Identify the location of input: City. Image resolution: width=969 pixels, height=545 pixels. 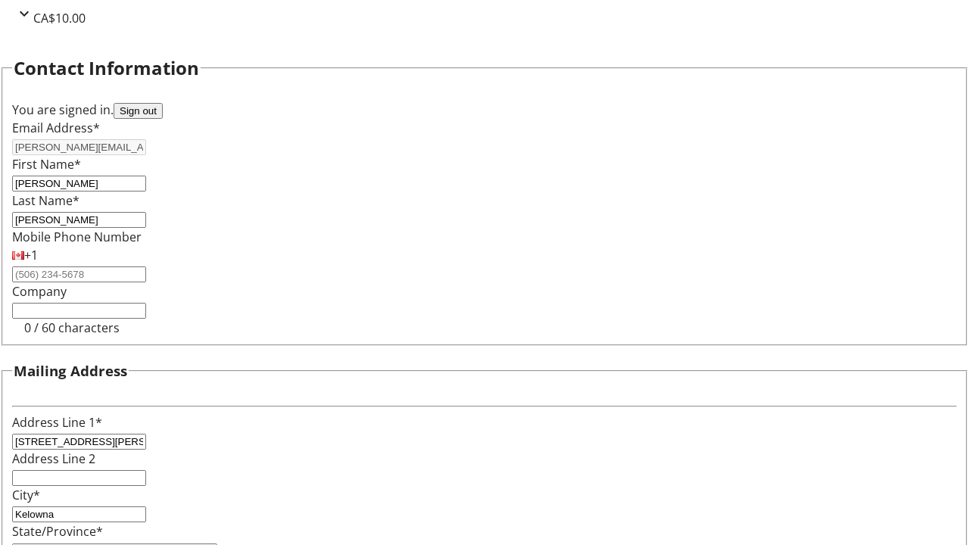
(79, 514).